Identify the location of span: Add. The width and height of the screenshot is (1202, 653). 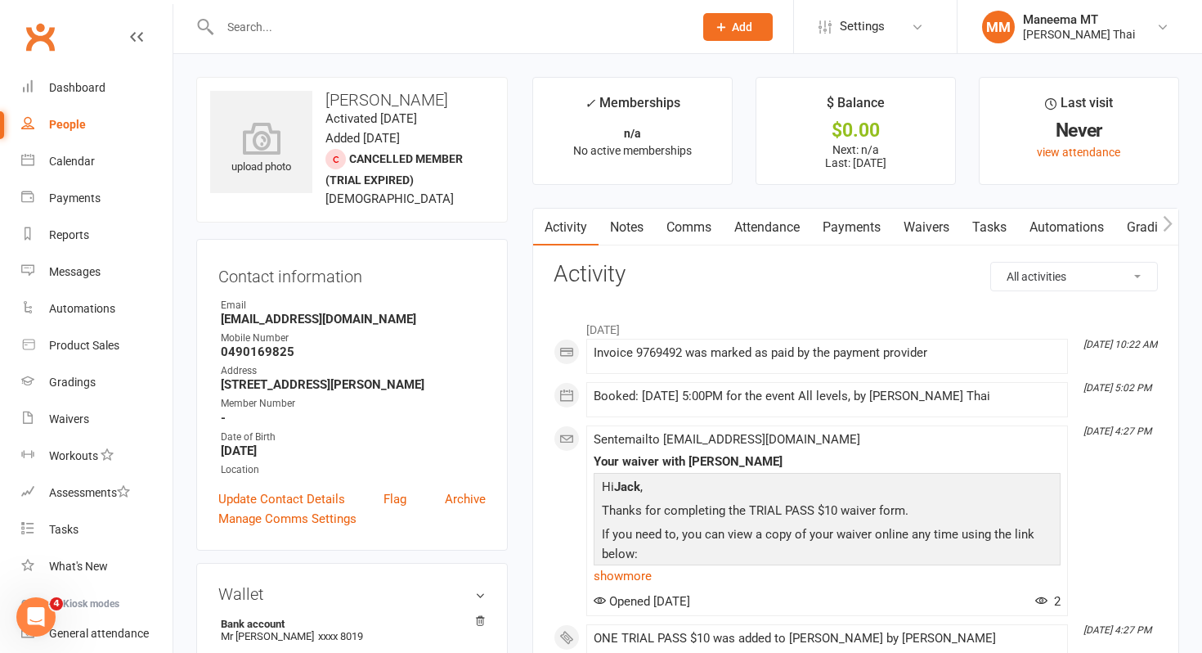
(742, 27).